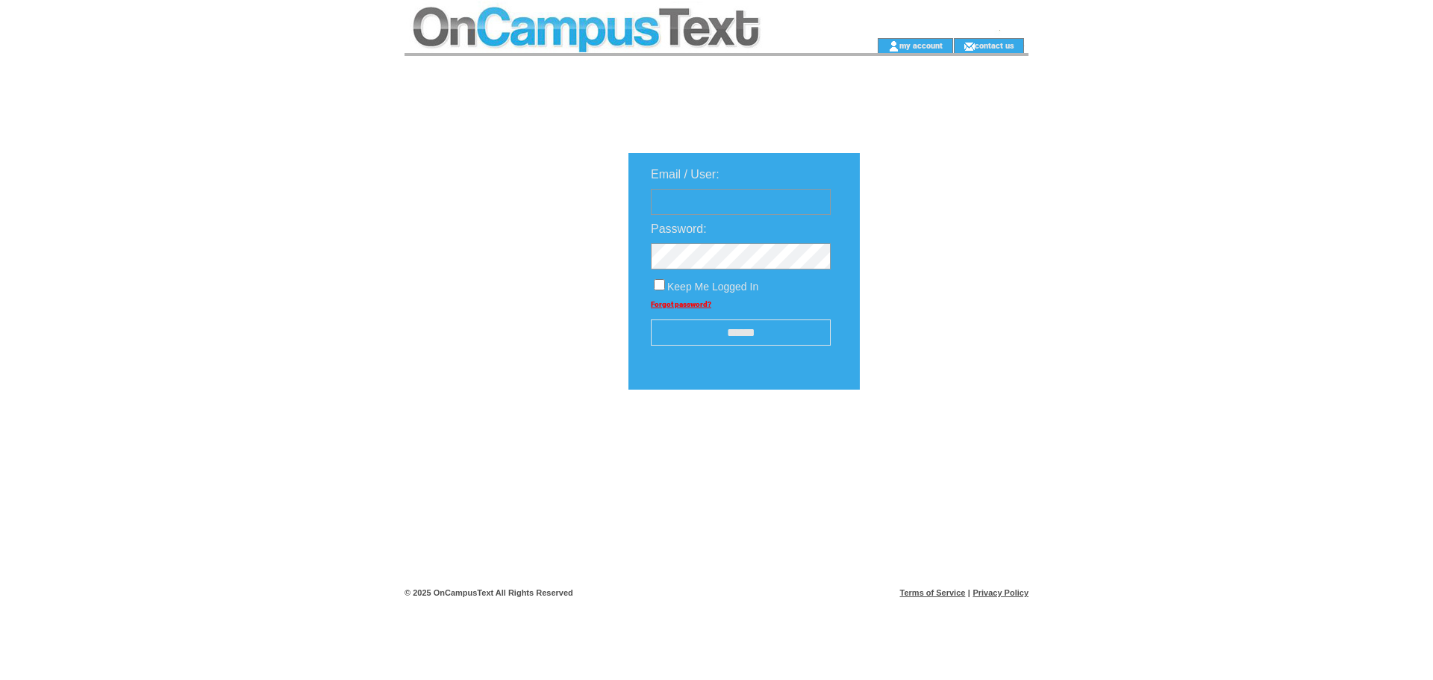 Image resolution: width=1433 pixels, height=680 pixels. What do you see at coordinates (940, 436) in the screenshot?
I see `img: transparent.png;jsessionid=172CF371FDBAA165B04C508EB149AB37` at bounding box center [940, 436].